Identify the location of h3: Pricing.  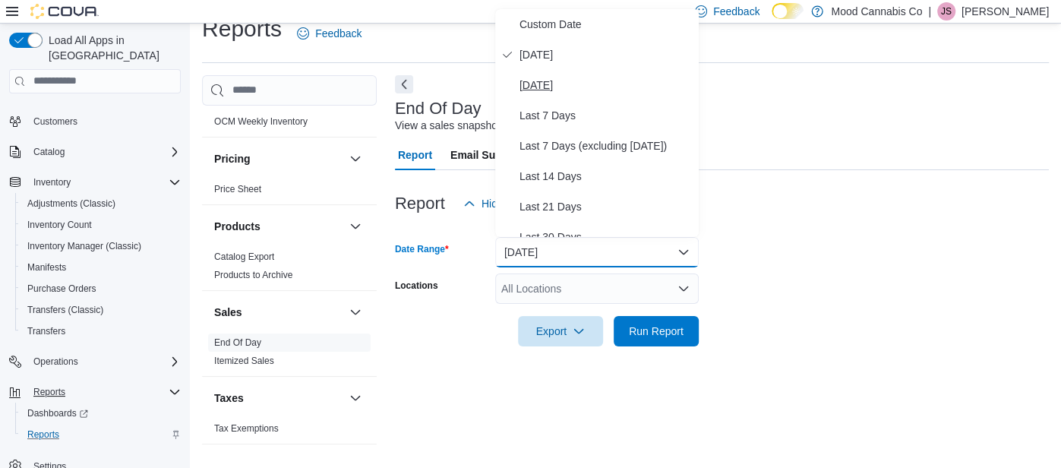
(232, 159).